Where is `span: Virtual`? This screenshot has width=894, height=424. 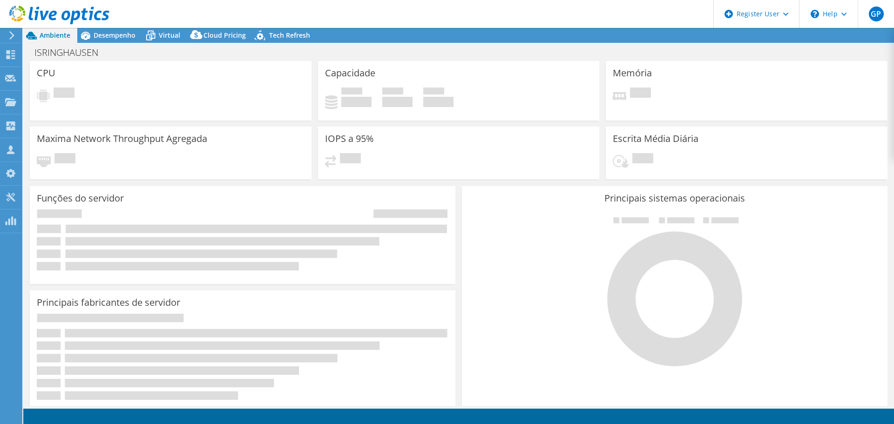
span: Virtual is located at coordinates (169, 35).